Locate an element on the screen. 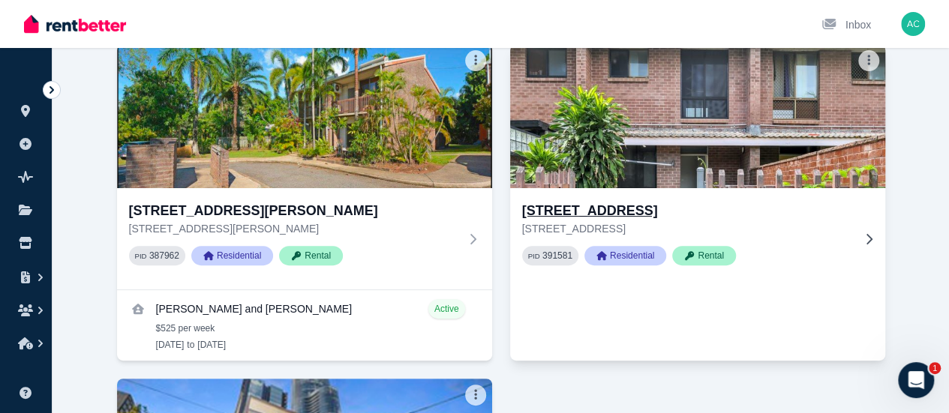 The width and height of the screenshot is (949, 413). img: RentBetter is located at coordinates (75, 24).